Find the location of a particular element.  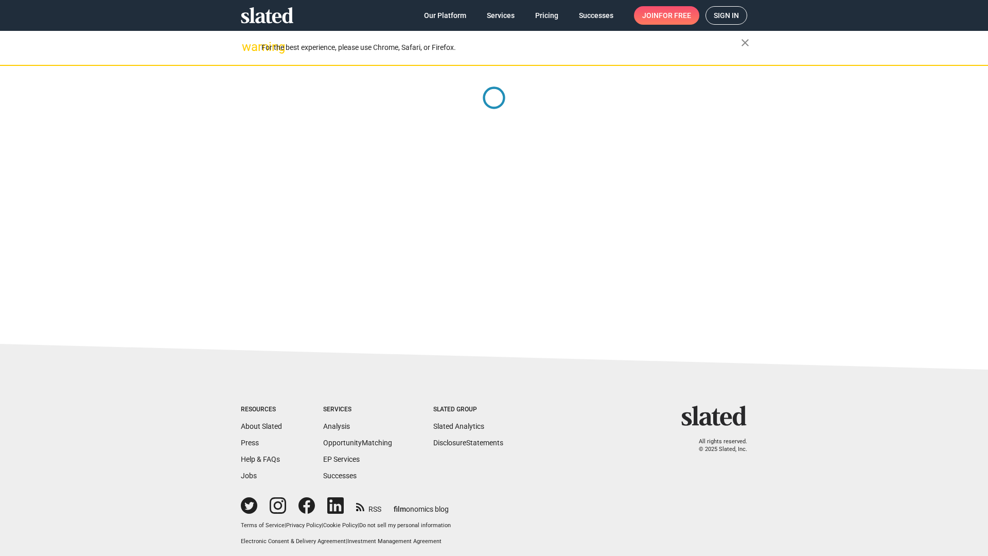

a: Pricing is located at coordinates (547, 15).